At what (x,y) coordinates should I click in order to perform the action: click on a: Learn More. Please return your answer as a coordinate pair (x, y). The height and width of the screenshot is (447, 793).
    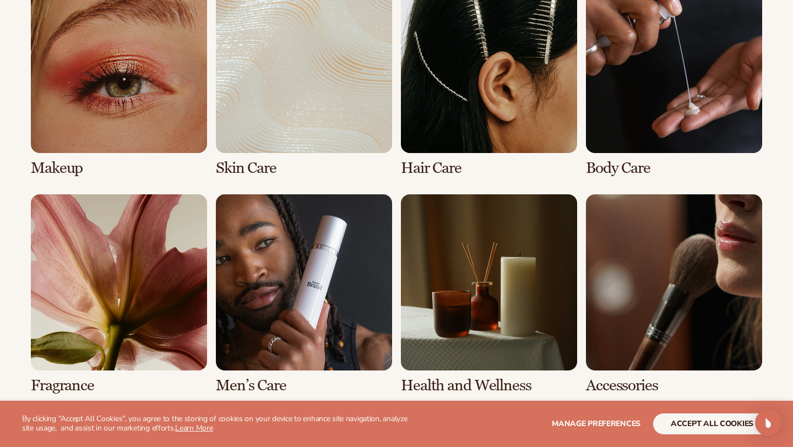
    Looking at the image, I should click on (194, 428).